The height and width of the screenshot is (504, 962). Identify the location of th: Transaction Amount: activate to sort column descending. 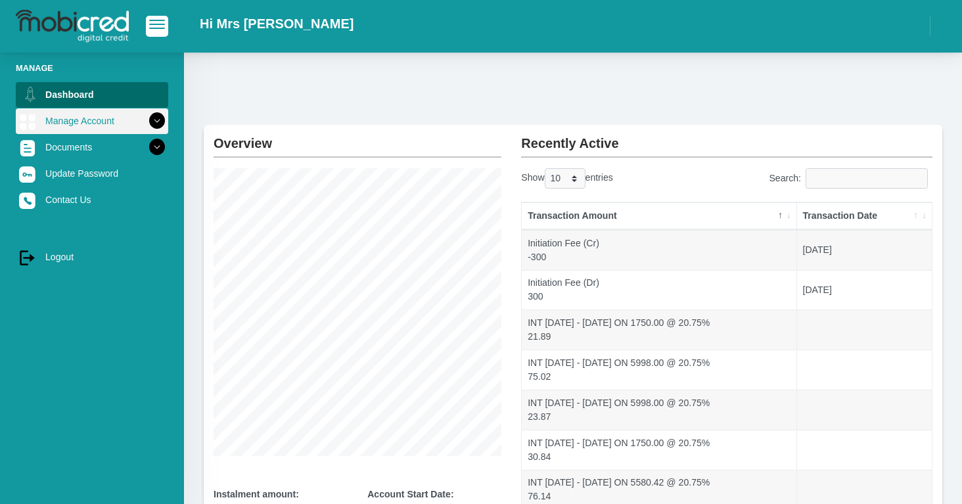
(659, 216).